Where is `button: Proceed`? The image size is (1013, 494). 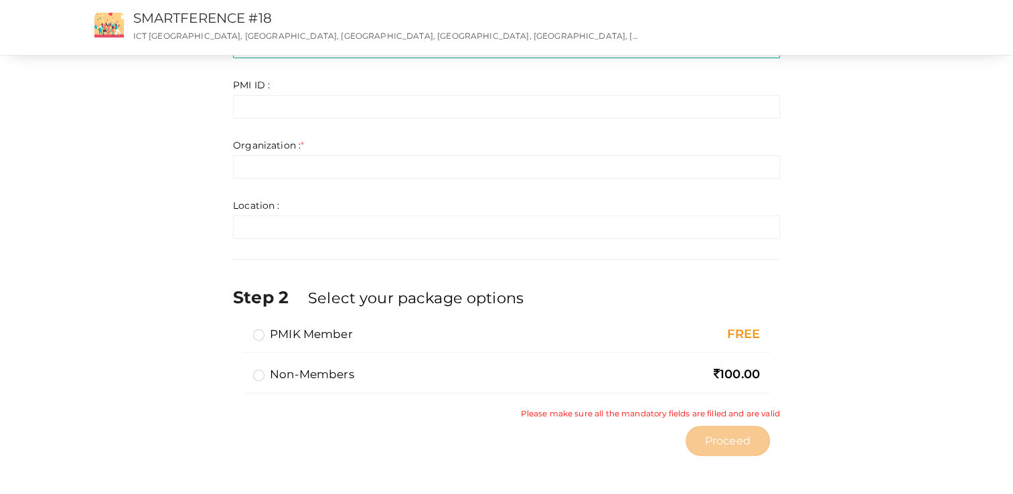
button: Proceed is located at coordinates (728, 441).